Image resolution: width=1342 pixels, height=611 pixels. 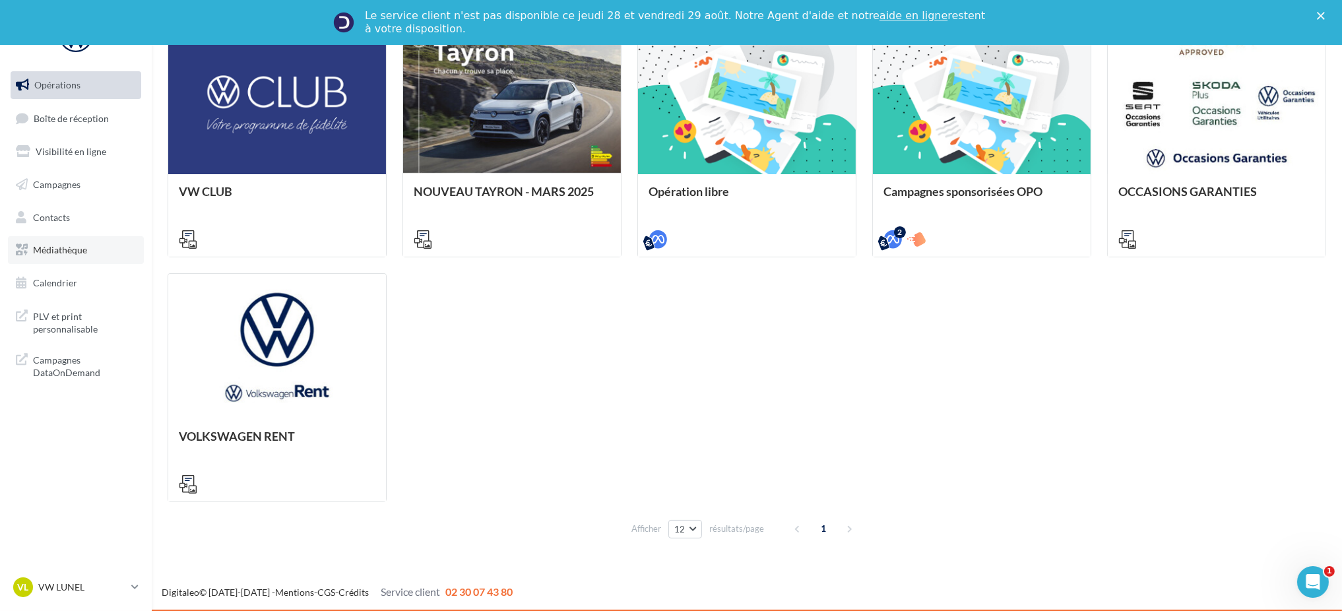 What do you see at coordinates (685, 529) in the screenshot?
I see `button: 12` at bounding box center [685, 529].